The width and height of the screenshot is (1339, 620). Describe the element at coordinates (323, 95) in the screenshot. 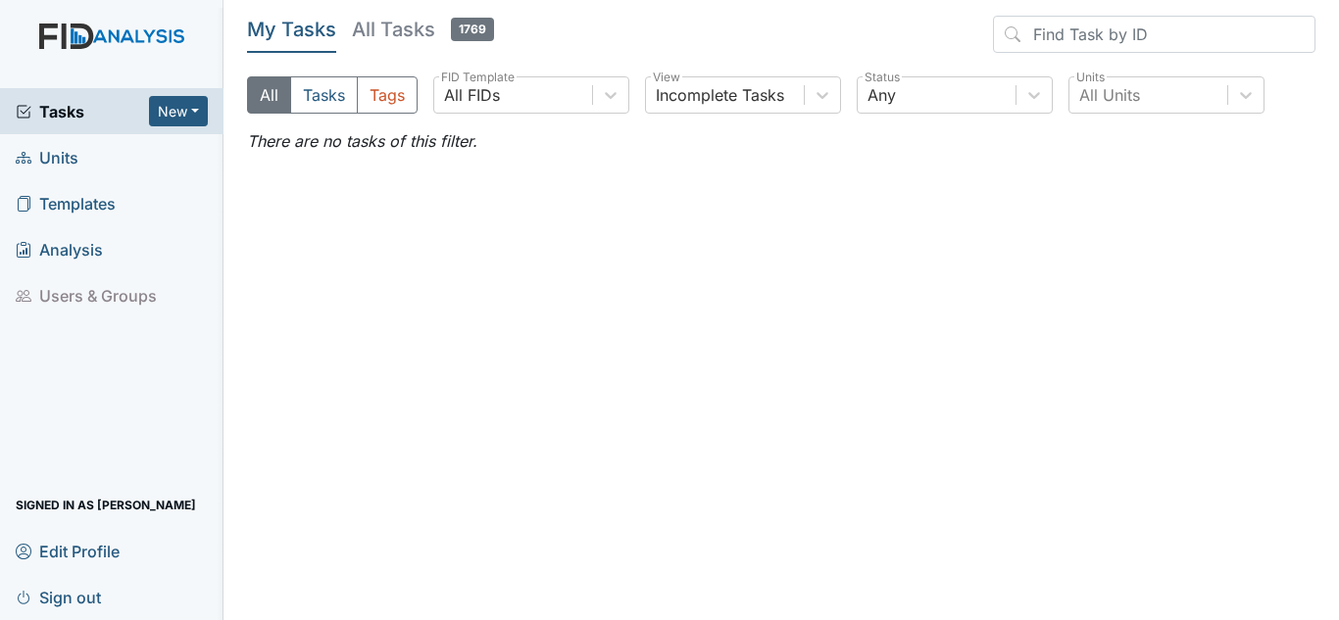

I see `button: Tasks` at that location.